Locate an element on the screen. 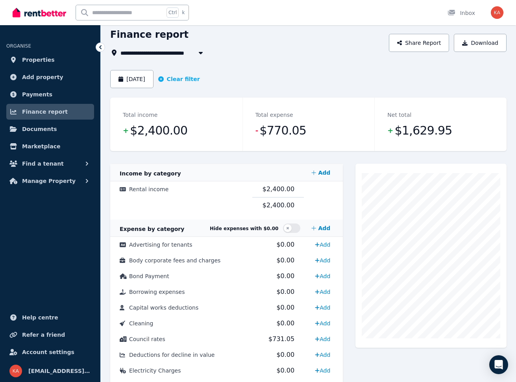 The image size is (516, 382). a: Marketplace is located at coordinates (50, 146).